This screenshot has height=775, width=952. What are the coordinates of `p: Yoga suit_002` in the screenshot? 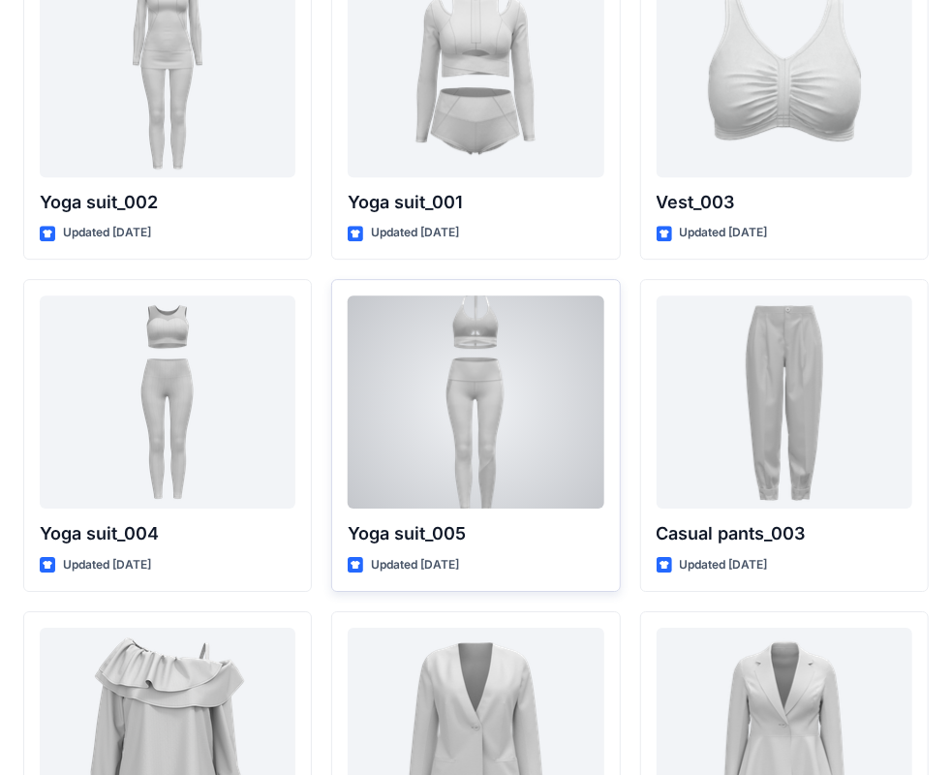 It's located at (168, 202).